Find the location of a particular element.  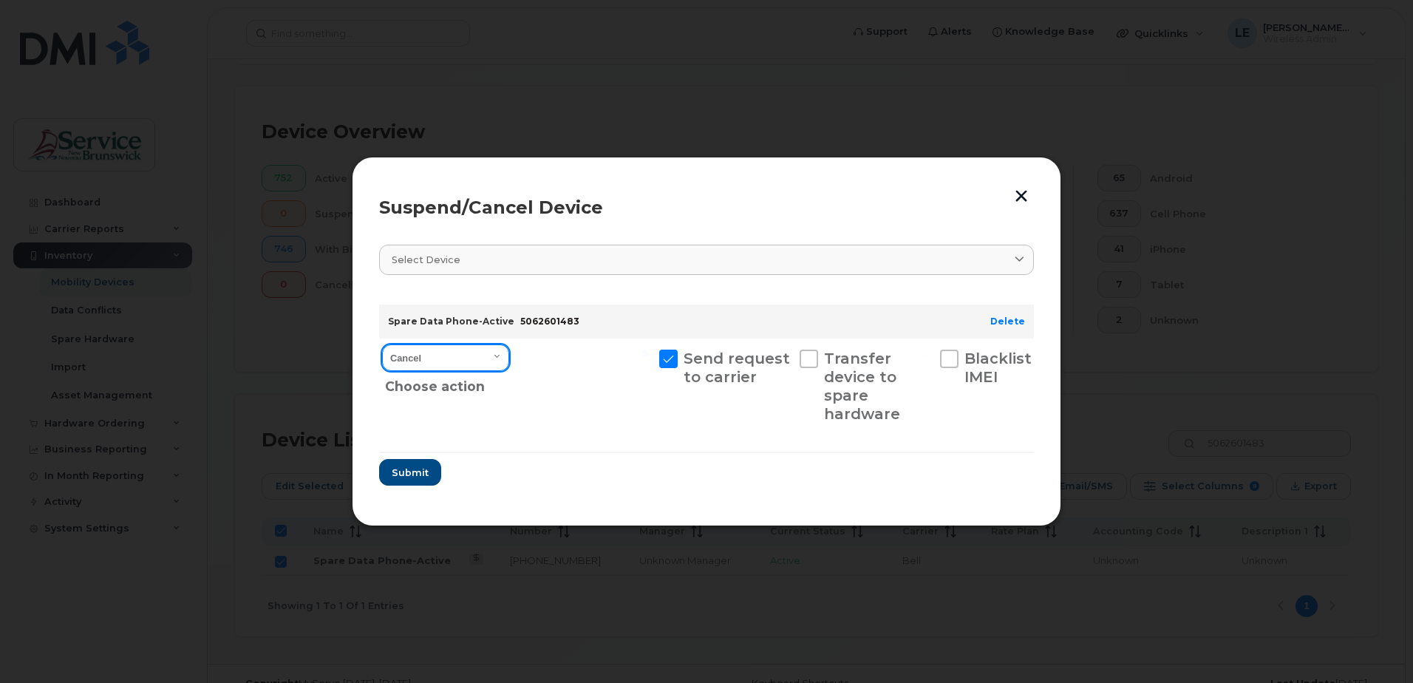

span: Send request to carrier is located at coordinates (737, 367).